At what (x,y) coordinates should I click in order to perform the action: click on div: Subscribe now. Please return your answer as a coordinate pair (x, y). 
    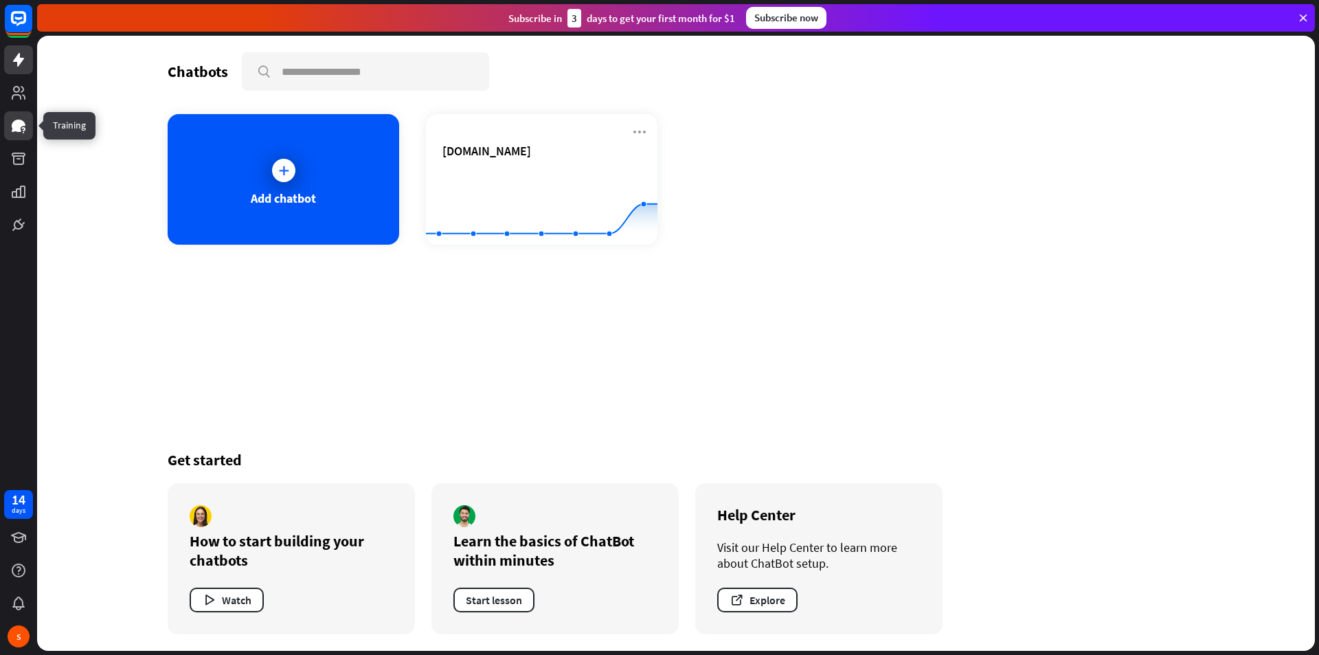
    Looking at the image, I should click on (786, 18).